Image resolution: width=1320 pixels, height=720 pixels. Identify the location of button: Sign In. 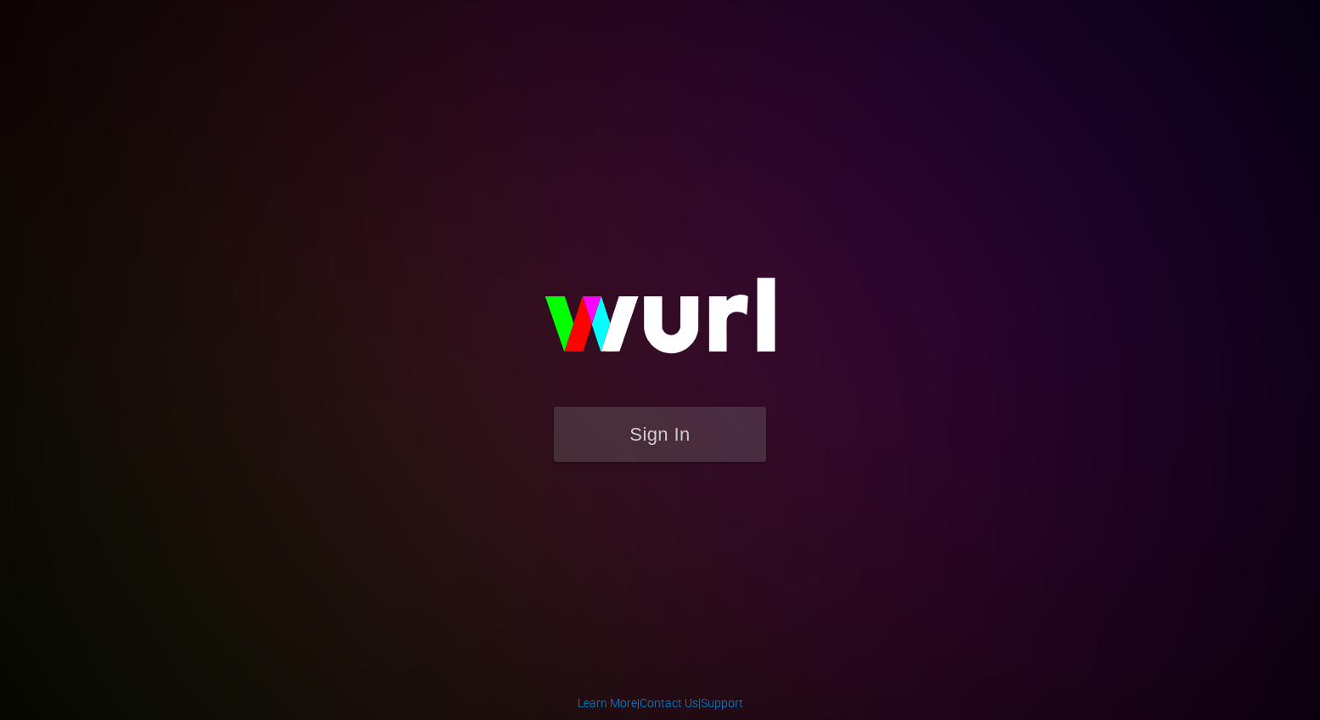
(660, 434).